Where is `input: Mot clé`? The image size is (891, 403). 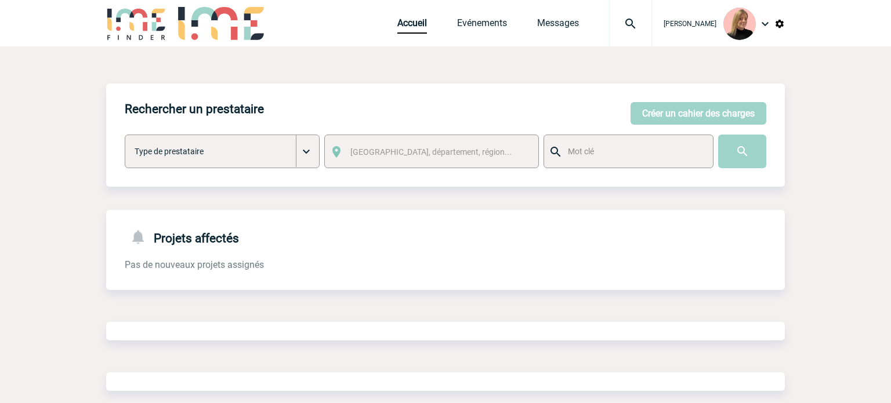
input: Mot clé is located at coordinates (633, 151).